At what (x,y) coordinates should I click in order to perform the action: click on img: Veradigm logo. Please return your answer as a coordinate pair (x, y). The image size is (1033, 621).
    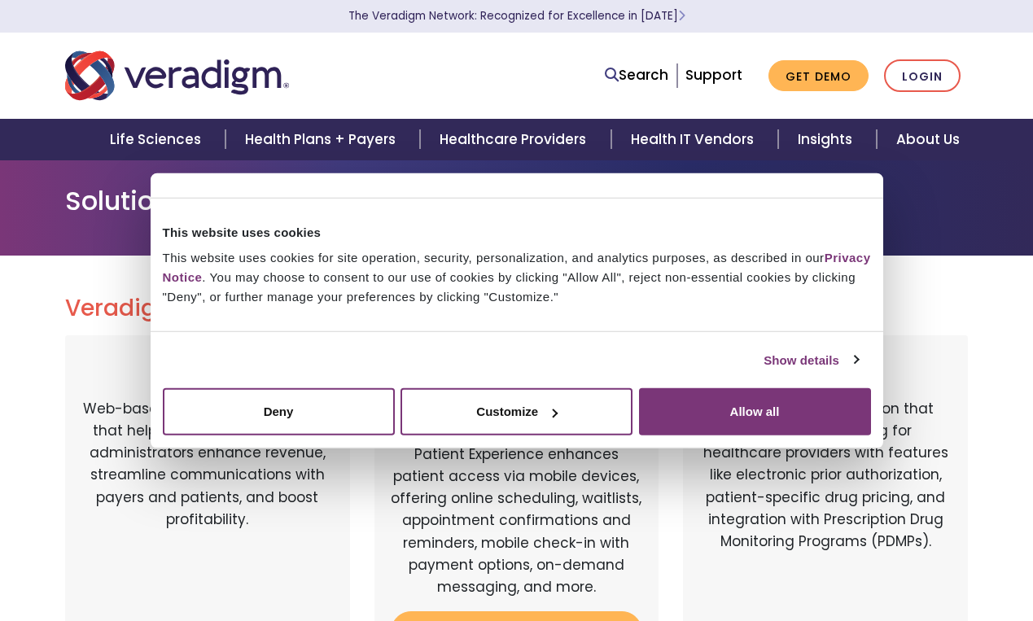
    Looking at the image, I should click on (177, 76).